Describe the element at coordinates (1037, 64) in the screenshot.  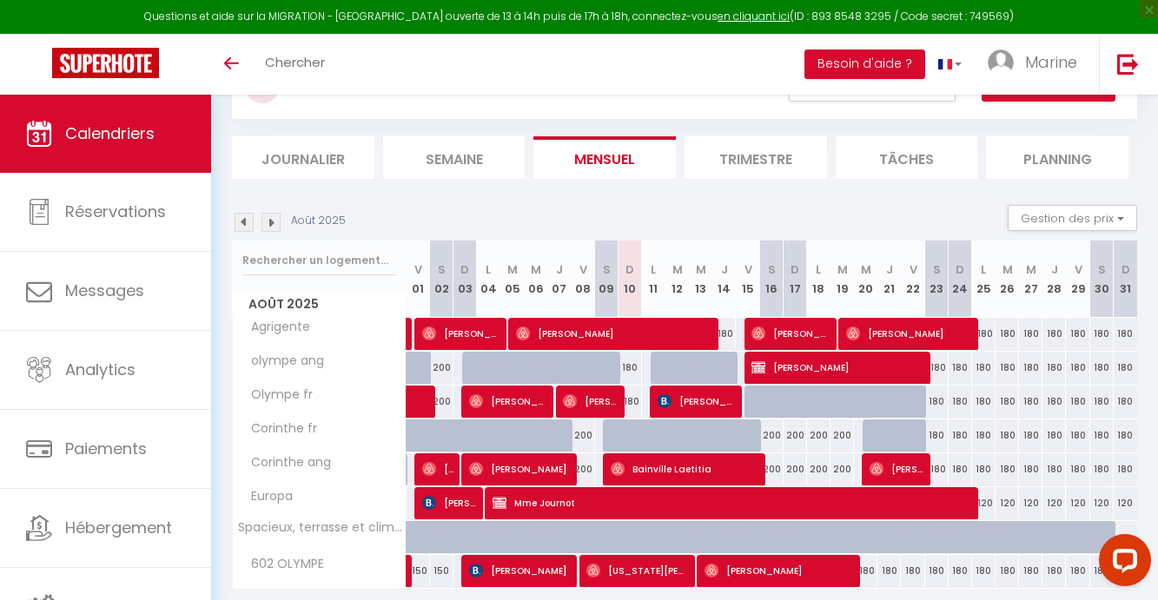
I see `a: ... Marine` at that location.